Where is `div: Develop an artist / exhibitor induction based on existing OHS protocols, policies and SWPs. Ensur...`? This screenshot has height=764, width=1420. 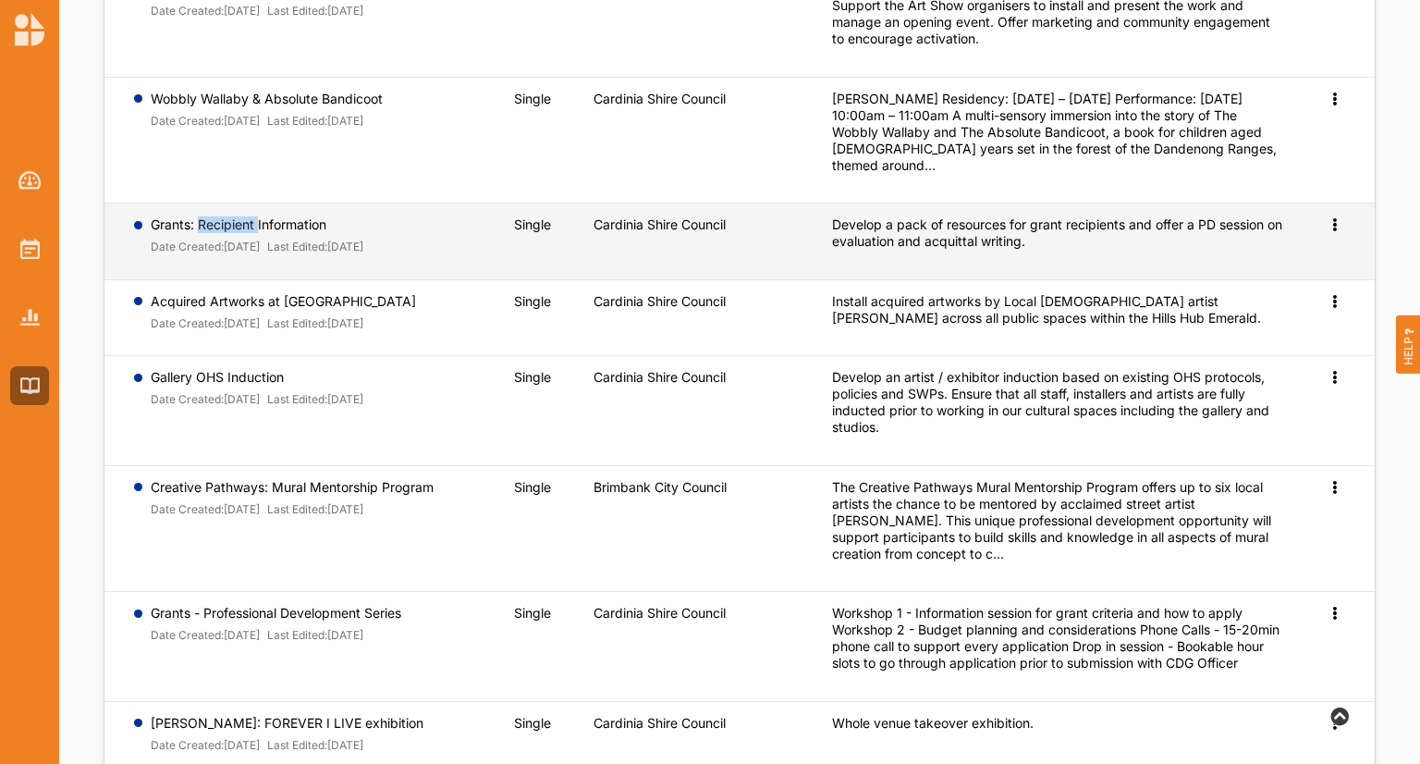
div: Develop an artist / exhibitor induction based on existing OHS protocols, policies and SWPs. Ensur... is located at coordinates (1057, 402).